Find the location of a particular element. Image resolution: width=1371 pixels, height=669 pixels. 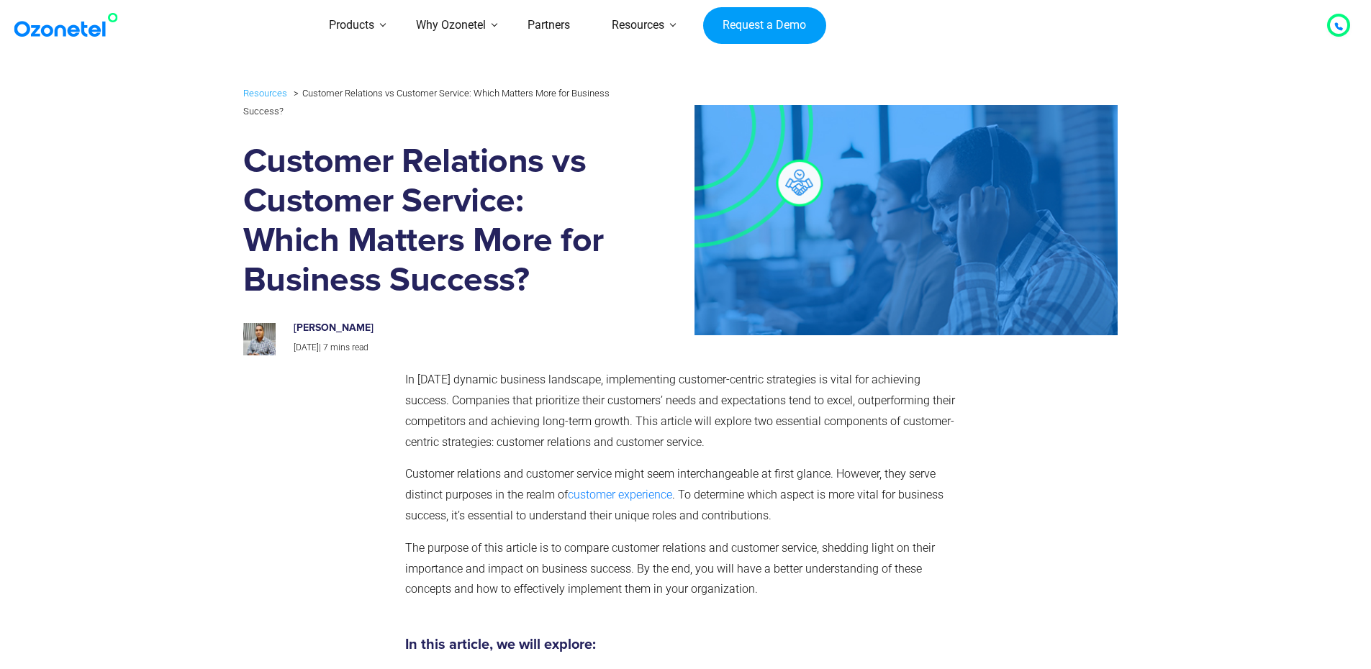

span: customer experience is located at coordinates (619, 494).